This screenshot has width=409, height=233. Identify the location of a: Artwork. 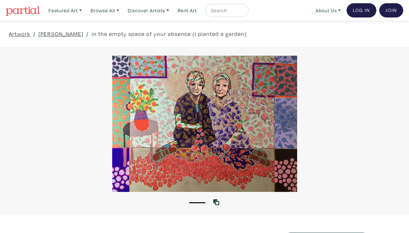
(19, 34).